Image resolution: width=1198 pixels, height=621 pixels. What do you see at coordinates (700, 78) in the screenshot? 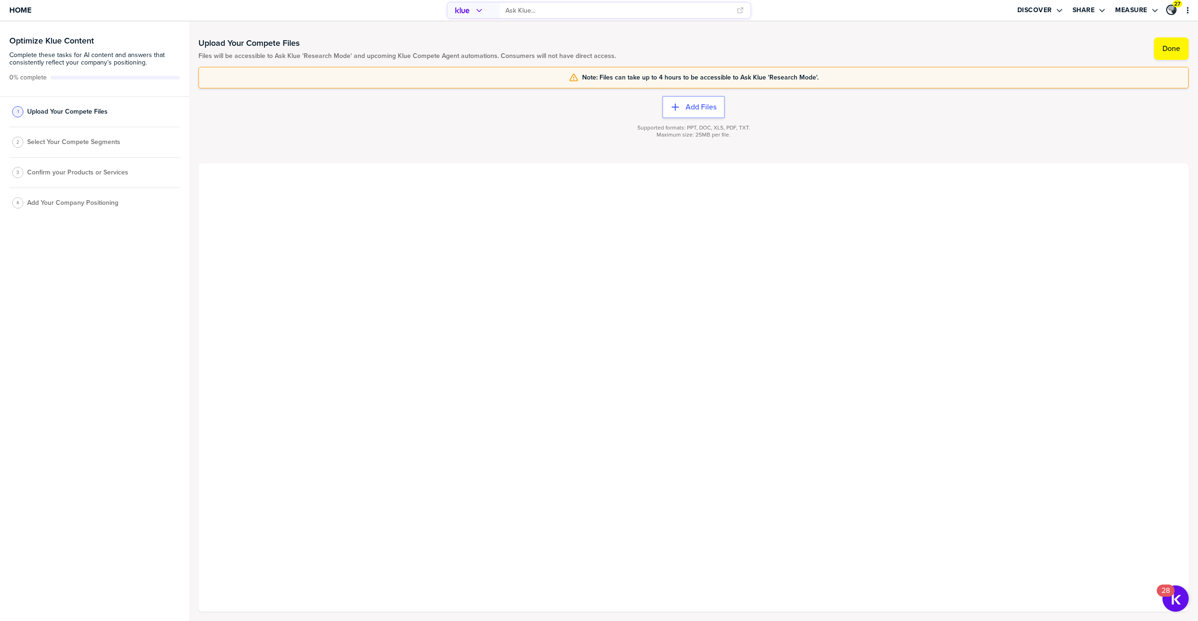
I see `span: Note: Files can take up to 4 hours to be accessible to Ask Klue 'Research Mode'.` at bounding box center [700, 78].